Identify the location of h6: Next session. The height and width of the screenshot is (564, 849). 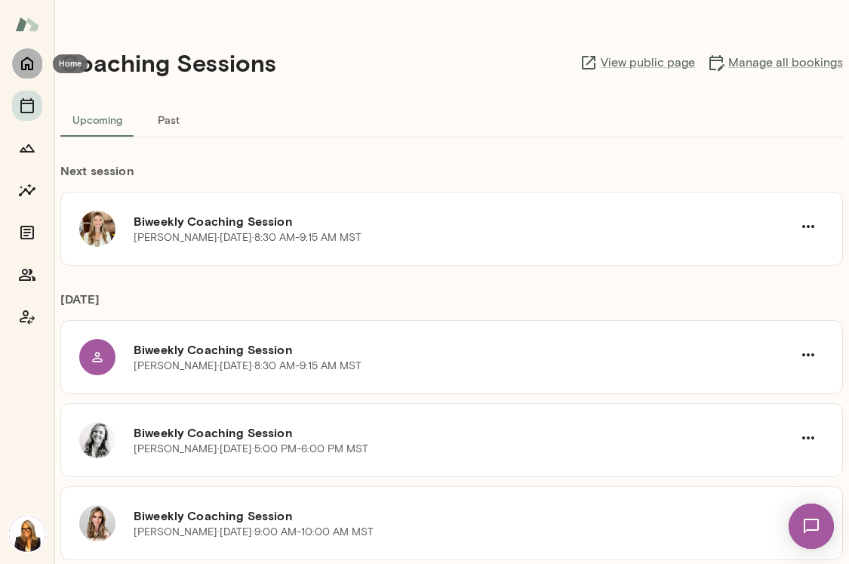
(451, 177).